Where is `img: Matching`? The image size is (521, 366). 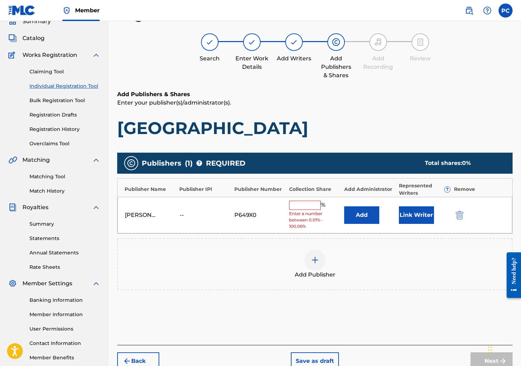 img: Matching is located at coordinates (13, 160).